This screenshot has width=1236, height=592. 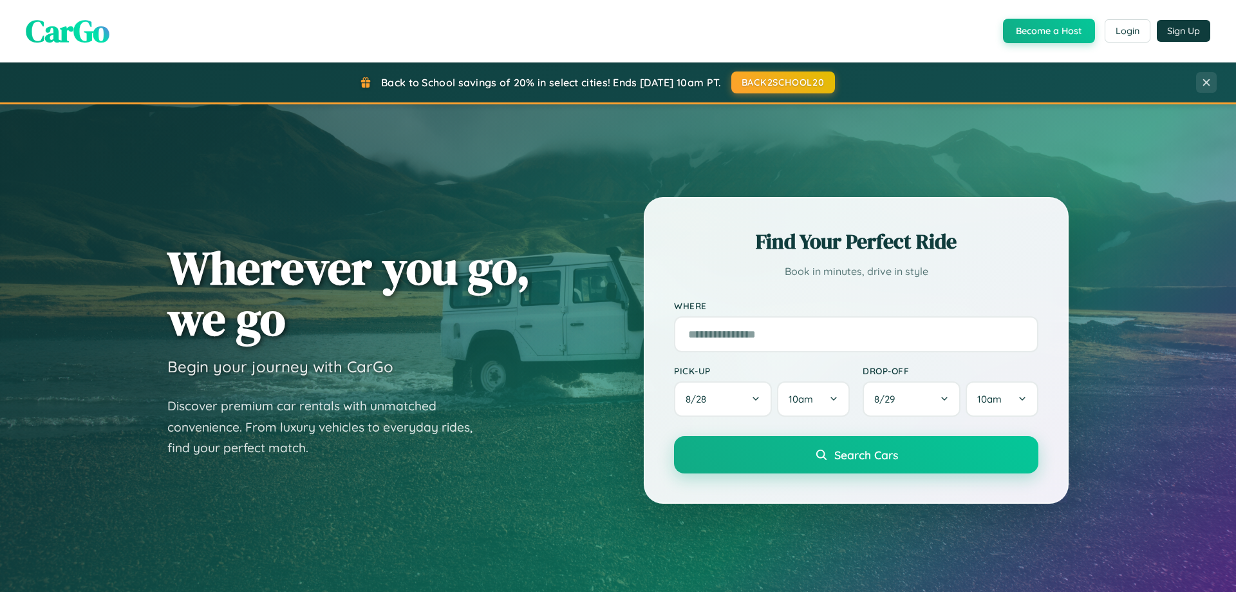 I want to click on label: Where, so click(x=856, y=305).